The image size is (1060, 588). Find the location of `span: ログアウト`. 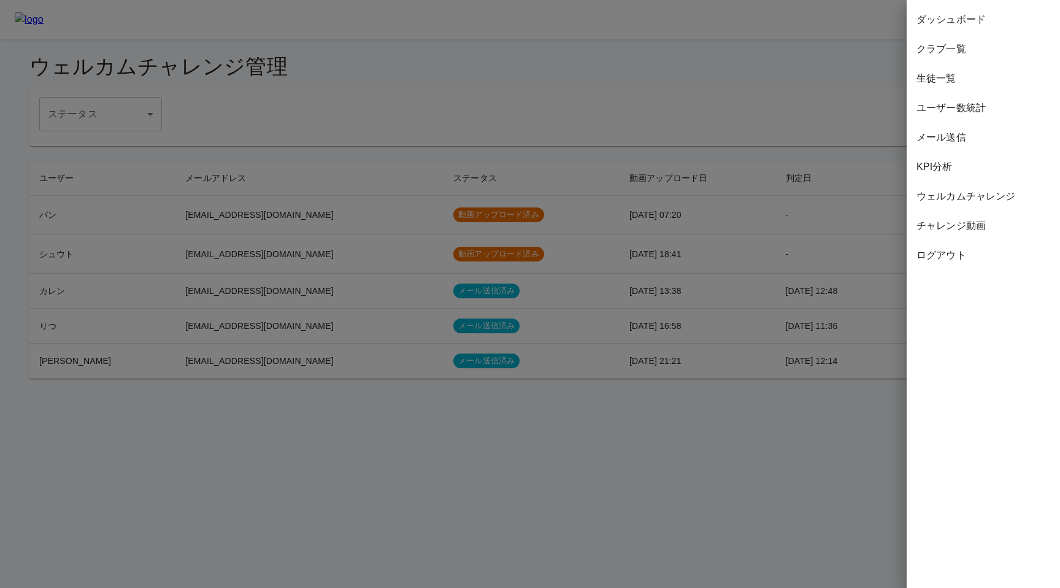

span: ログアウト is located at coordinates (983, 255).